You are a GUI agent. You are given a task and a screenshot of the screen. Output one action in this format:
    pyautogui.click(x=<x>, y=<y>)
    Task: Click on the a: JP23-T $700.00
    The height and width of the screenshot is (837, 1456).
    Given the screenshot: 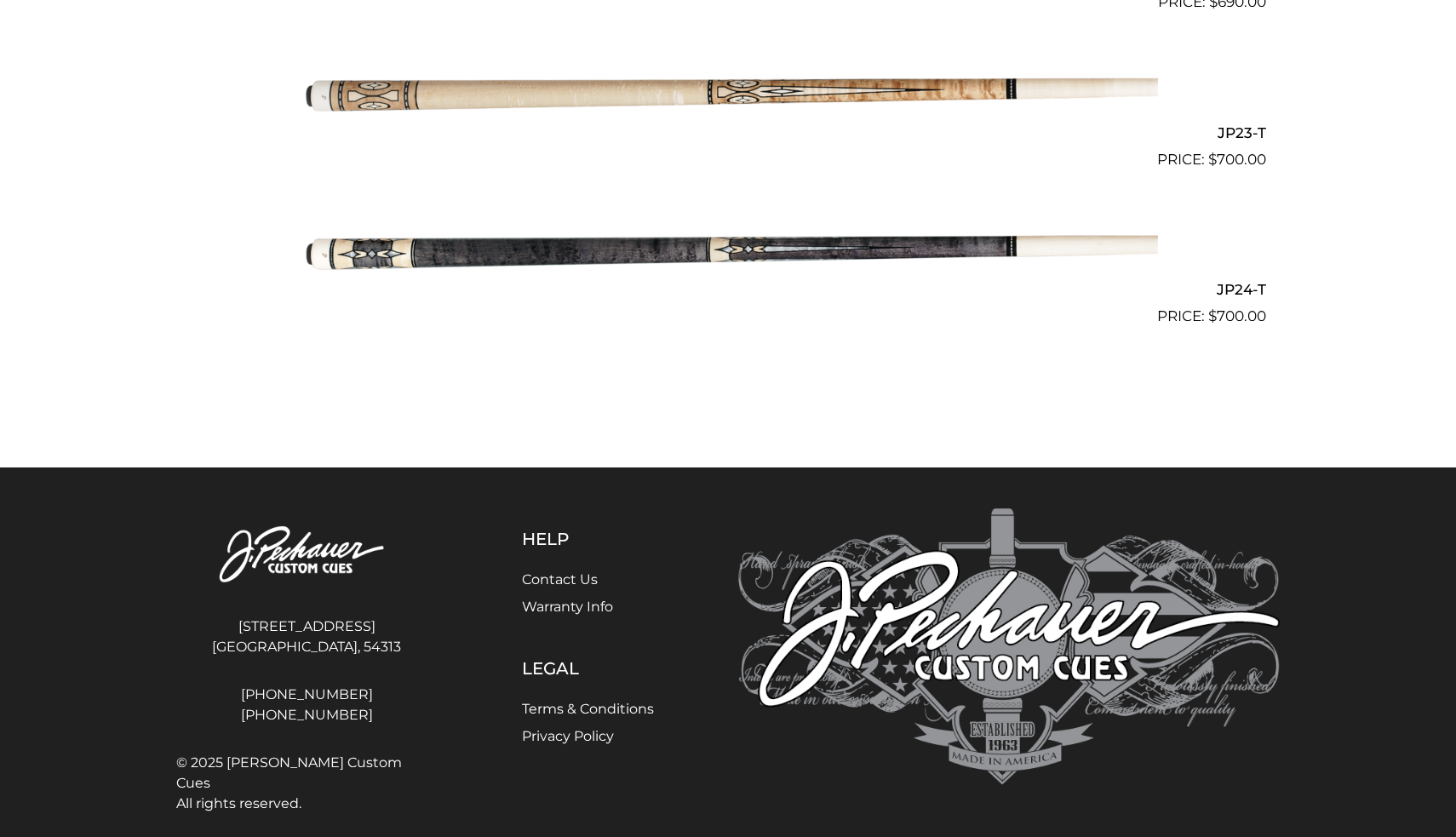 What is the action you would take?
    pyautogui.click(x=728, y=95)
    